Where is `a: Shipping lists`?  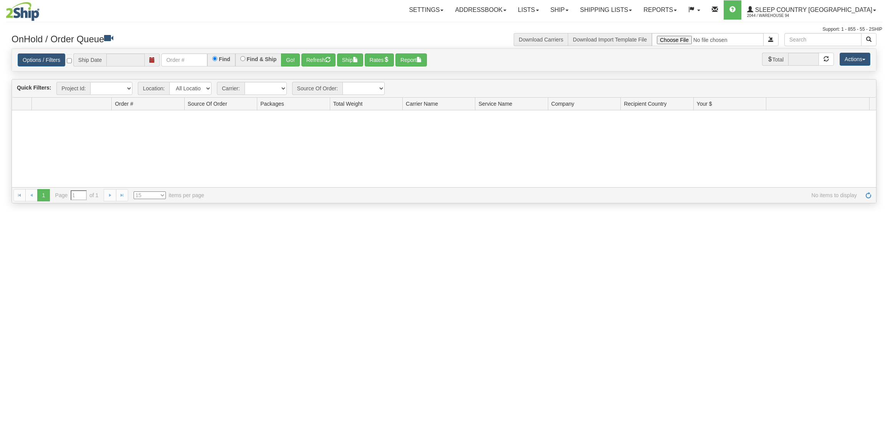
a: Shipping lists is located at coordinates (606, 10).